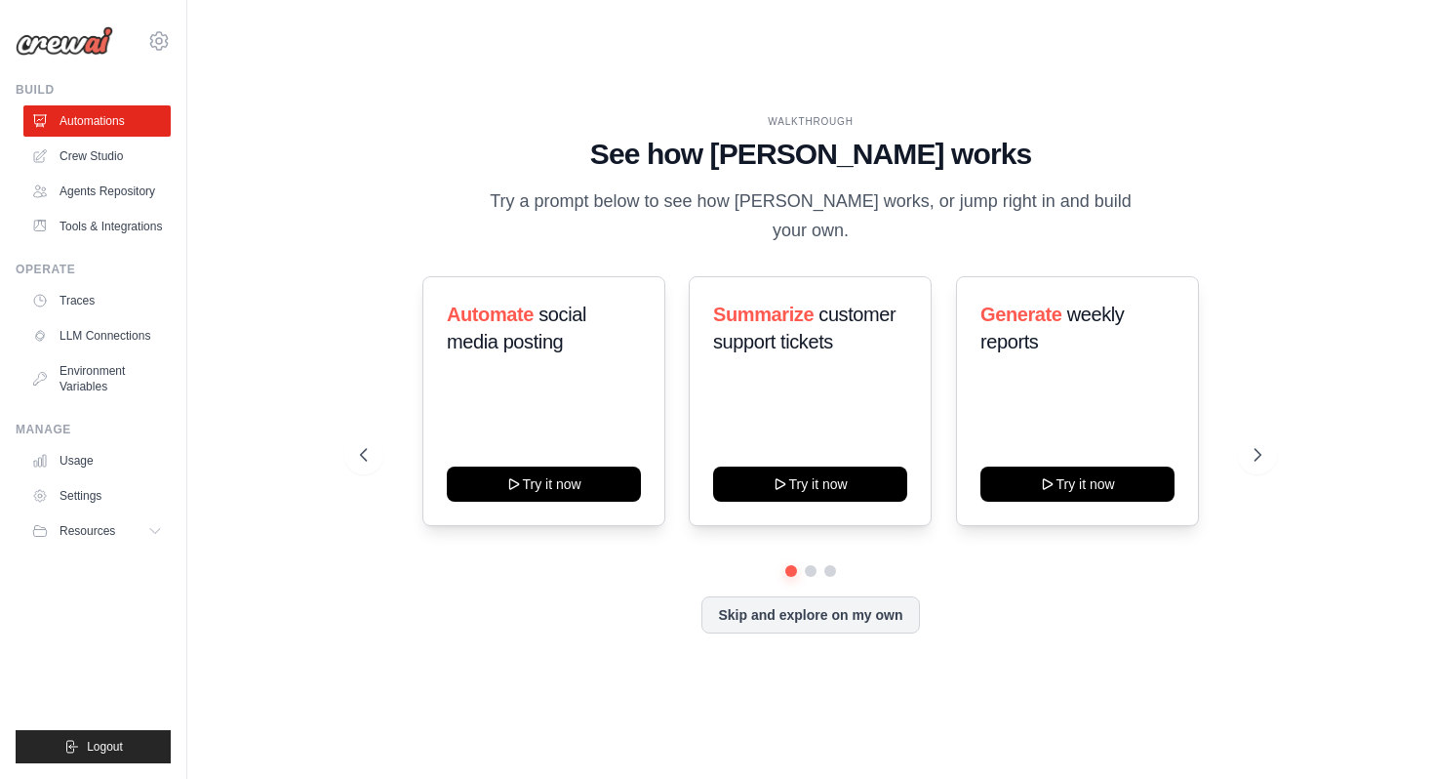  What do you see at coordinates (97, 531) in the screenshot?
I see `button: Resources` at bounding box center [97, 531].